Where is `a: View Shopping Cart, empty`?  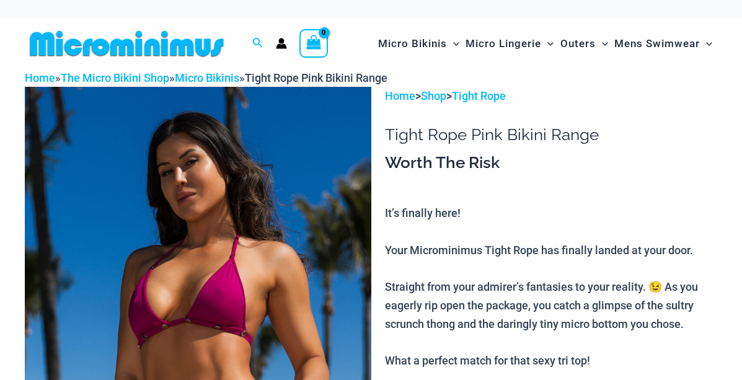
a: View Shopping Cart, empty is located at coordinates (314, 43).